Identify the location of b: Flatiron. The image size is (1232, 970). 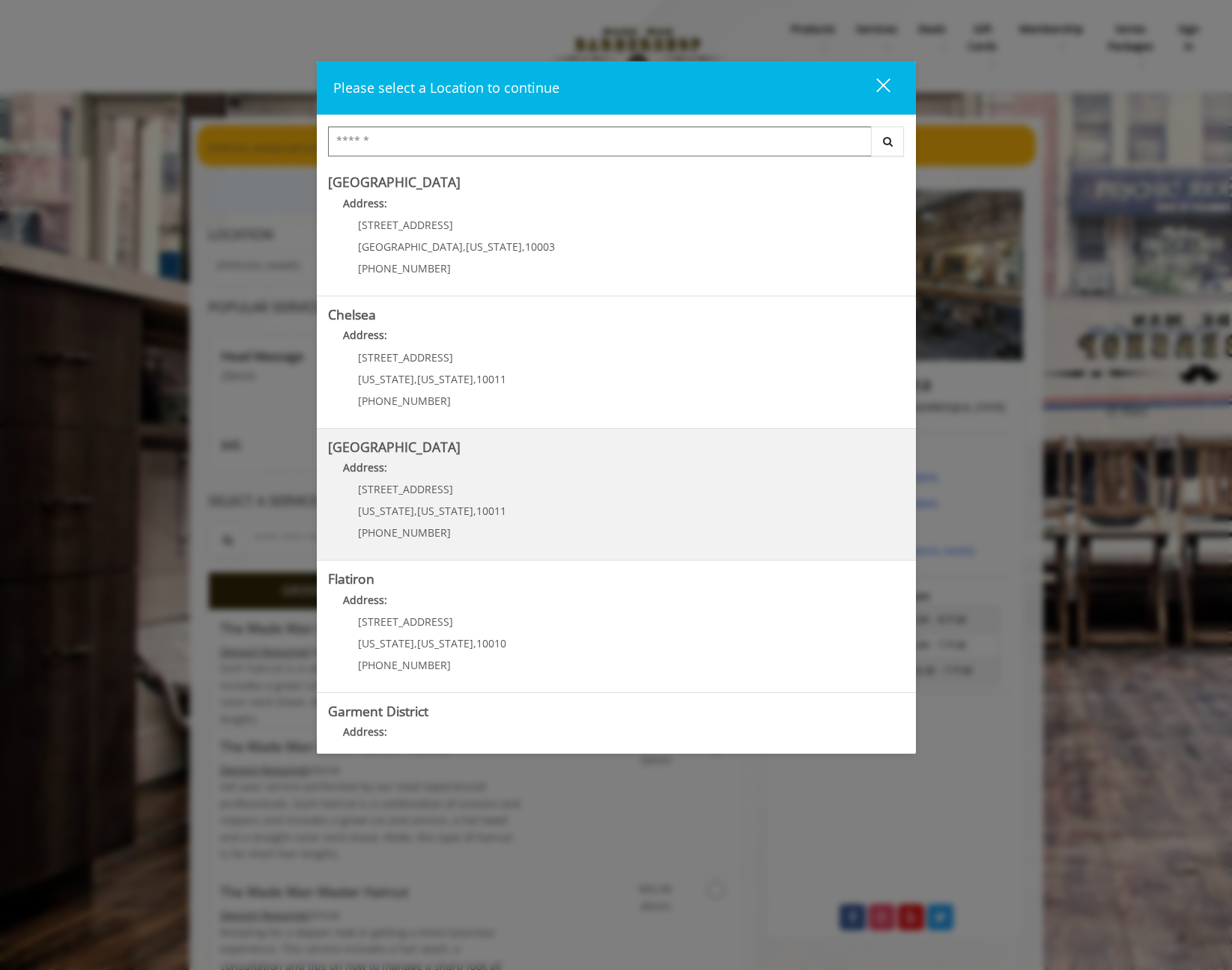
(351, 579).